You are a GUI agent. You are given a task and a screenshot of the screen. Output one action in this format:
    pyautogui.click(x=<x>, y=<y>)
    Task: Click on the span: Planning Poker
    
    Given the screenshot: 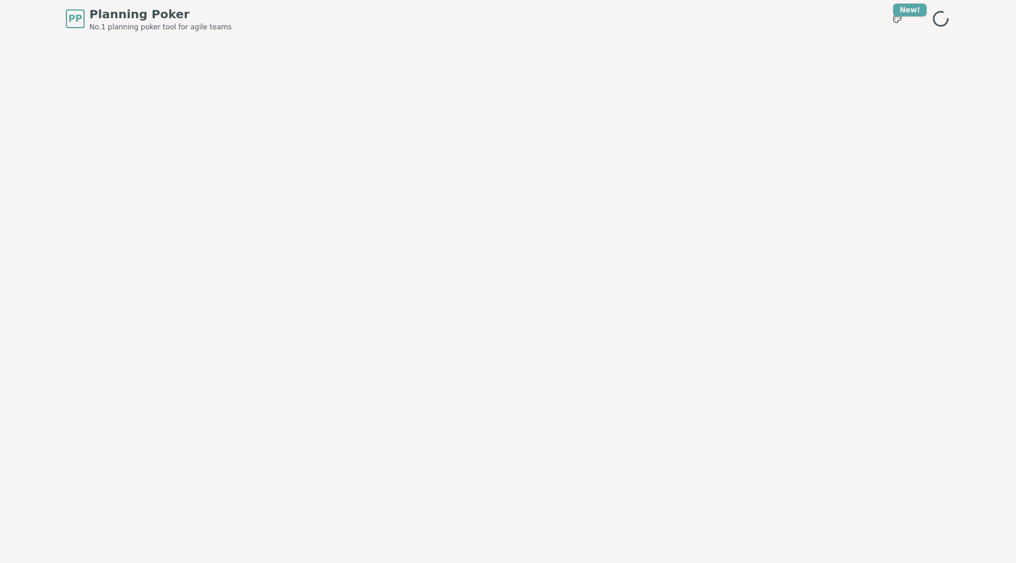 What is the action you would take?
    pyautogui.click(x=161, y=14)
    